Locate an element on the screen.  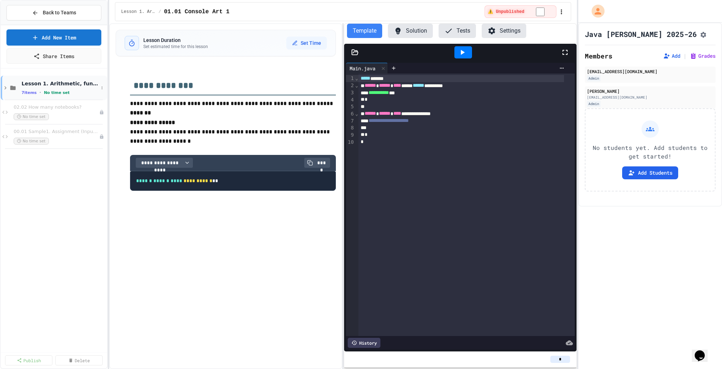
span: 01.01 Console Art 1 is located at coordinates (197, 12).